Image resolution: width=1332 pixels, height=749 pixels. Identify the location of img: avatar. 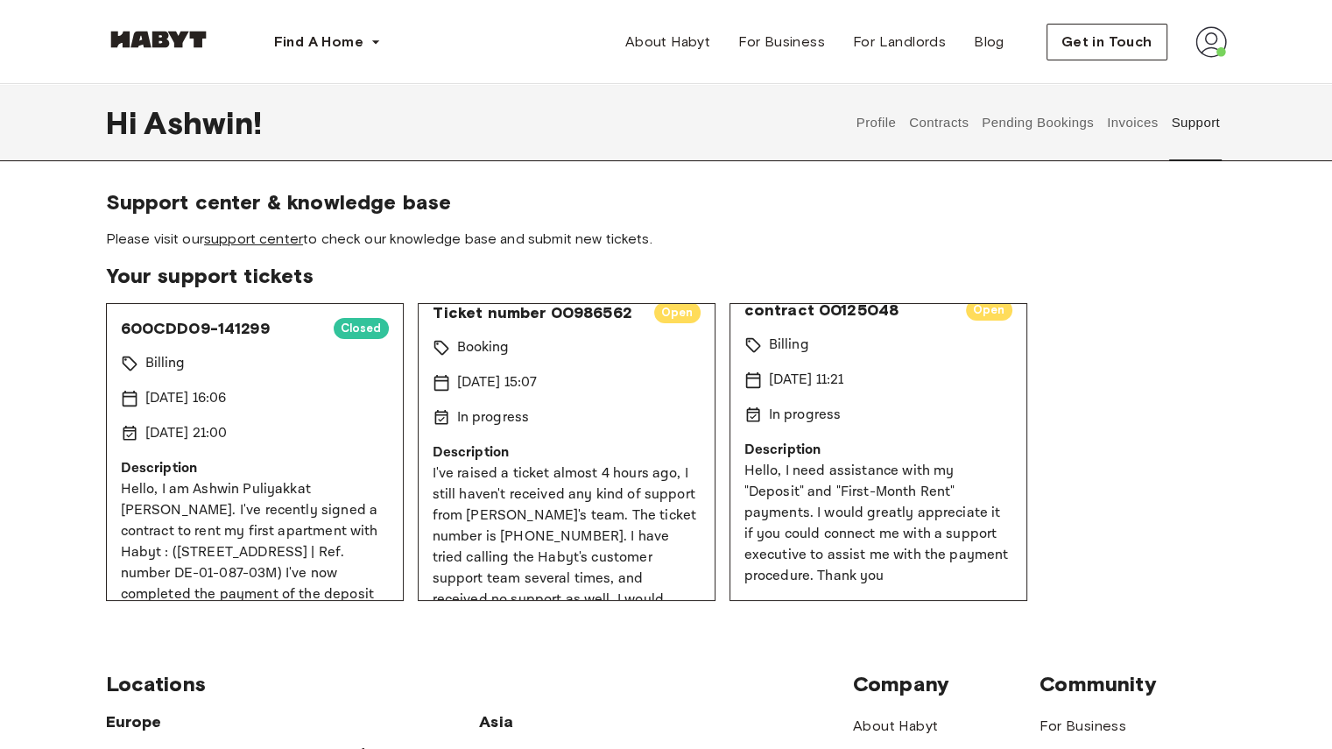
(1211, 42).